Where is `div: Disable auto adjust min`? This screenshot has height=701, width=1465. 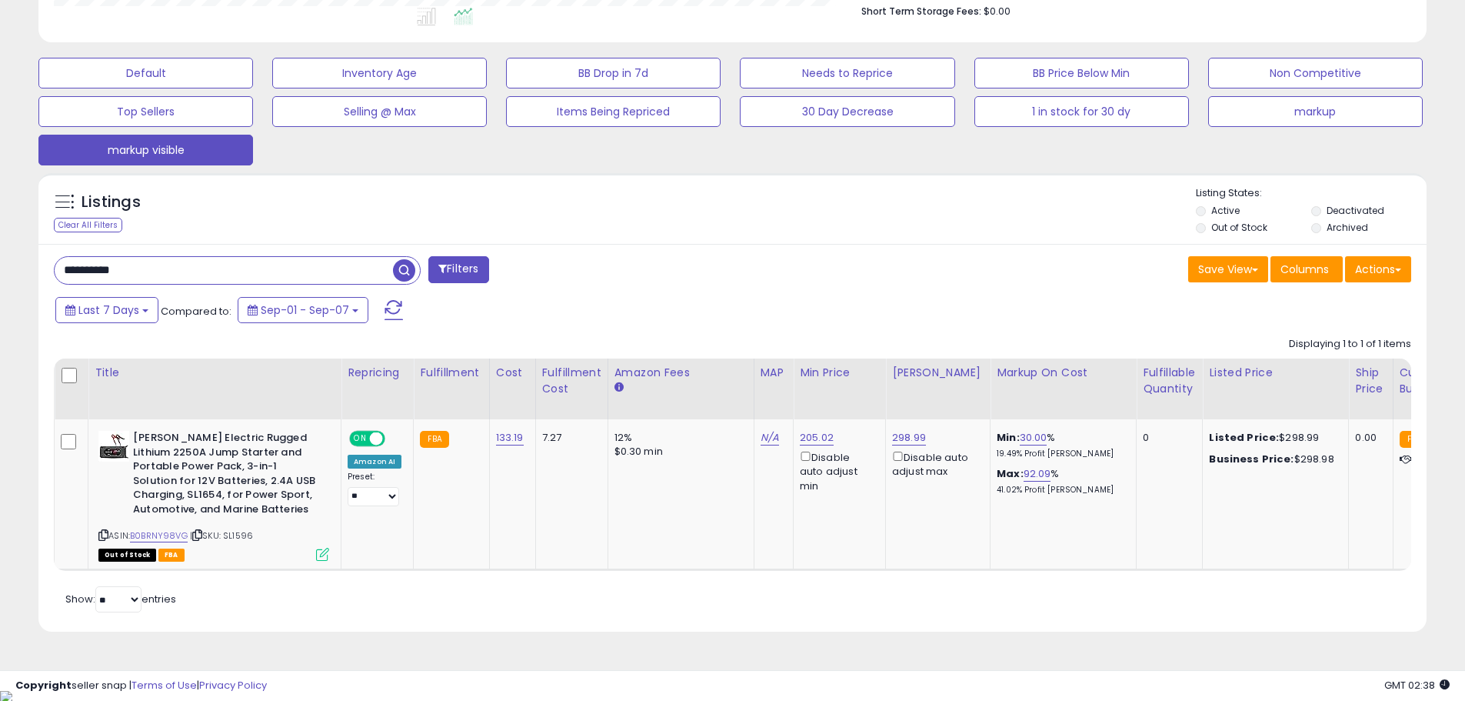
div: Disable auto adjust min is located at coordinates (837, 471).